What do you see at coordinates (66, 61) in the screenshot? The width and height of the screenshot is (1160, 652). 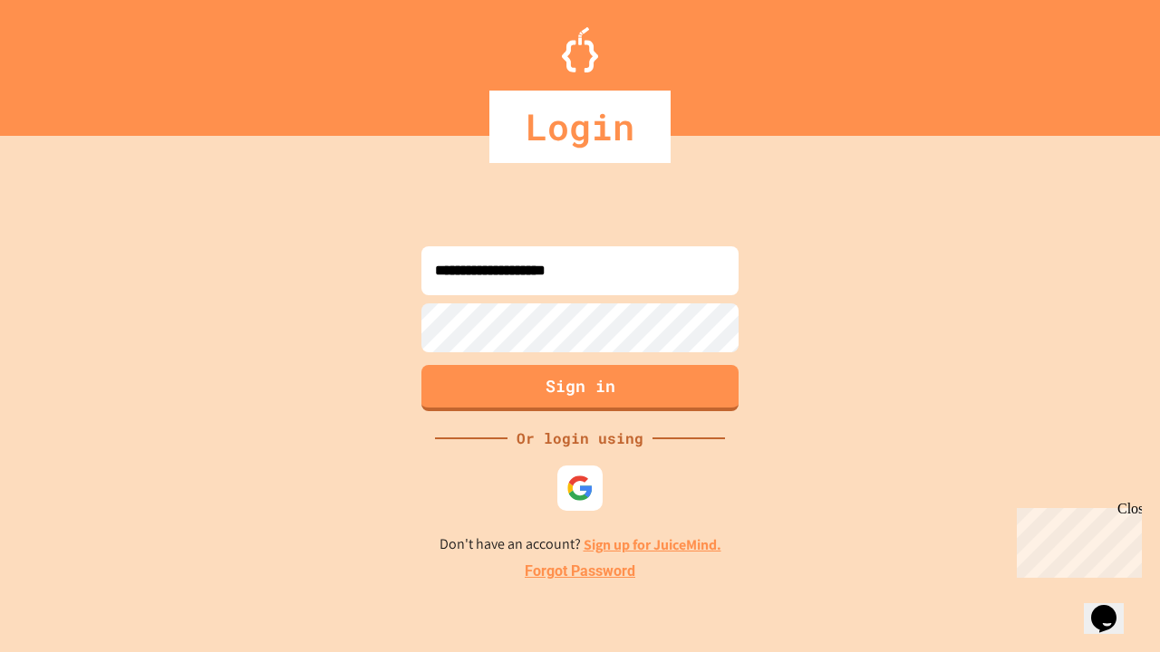 I see `div: Chat with us now!Close` at bounding box center [66, 61].